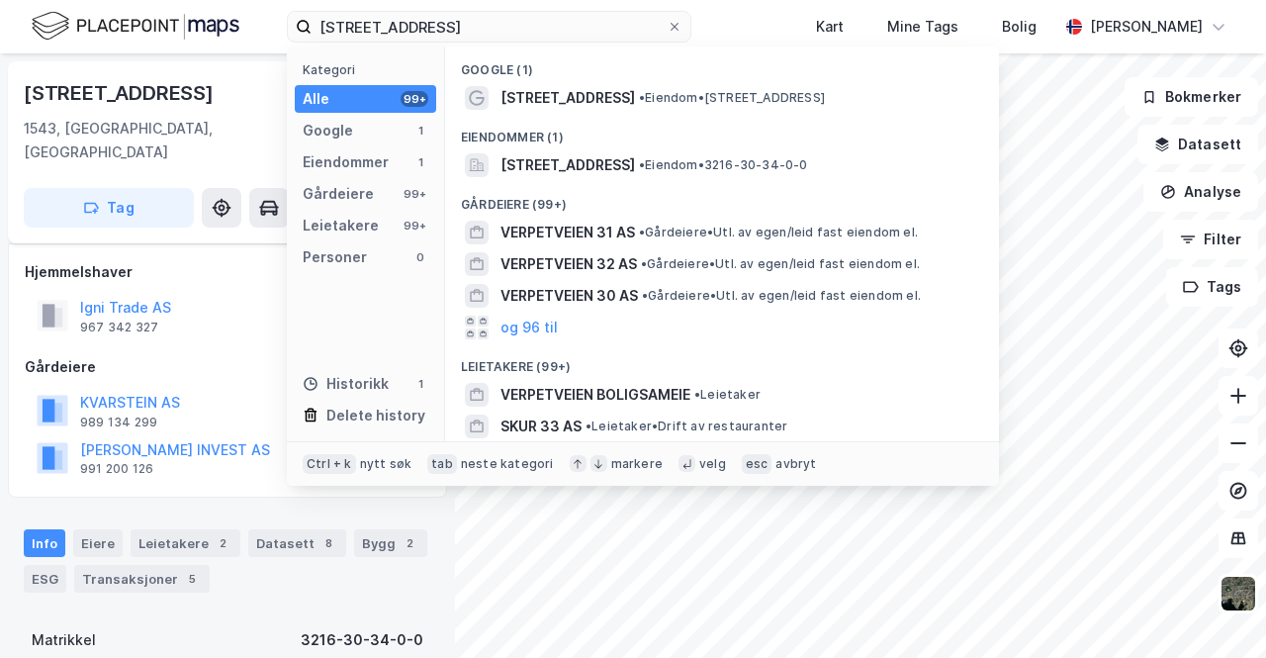 The image size is (1266, 658). Describe the element at coordinates (44, 578) in the screenshot. I see `div: ESG` at that location.